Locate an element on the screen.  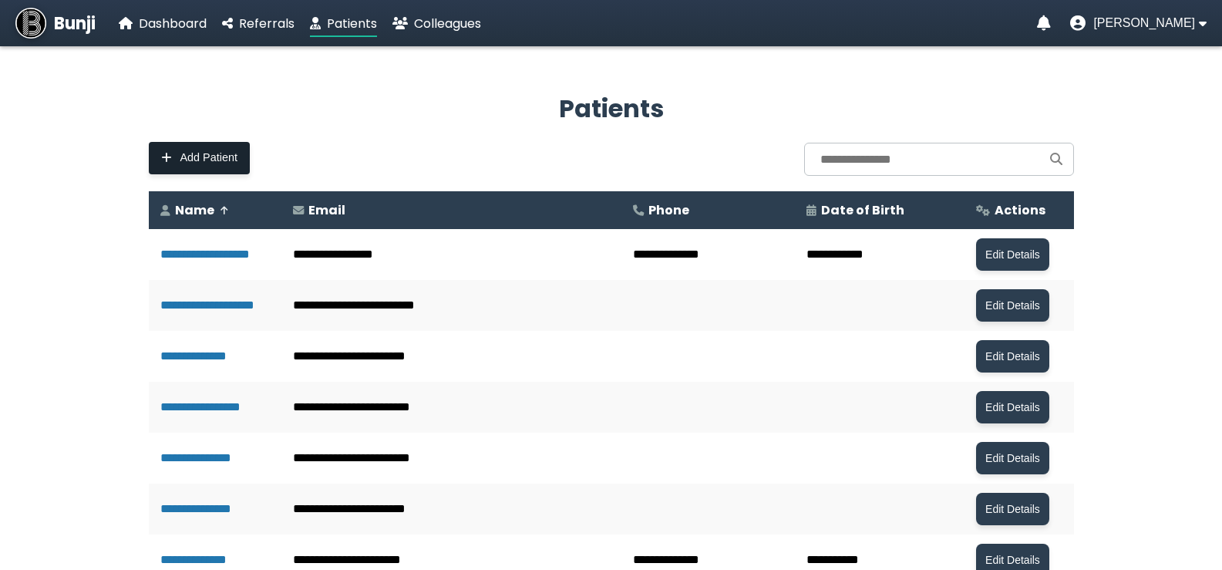
span: Dashboard is located at coordinates (173, 23).